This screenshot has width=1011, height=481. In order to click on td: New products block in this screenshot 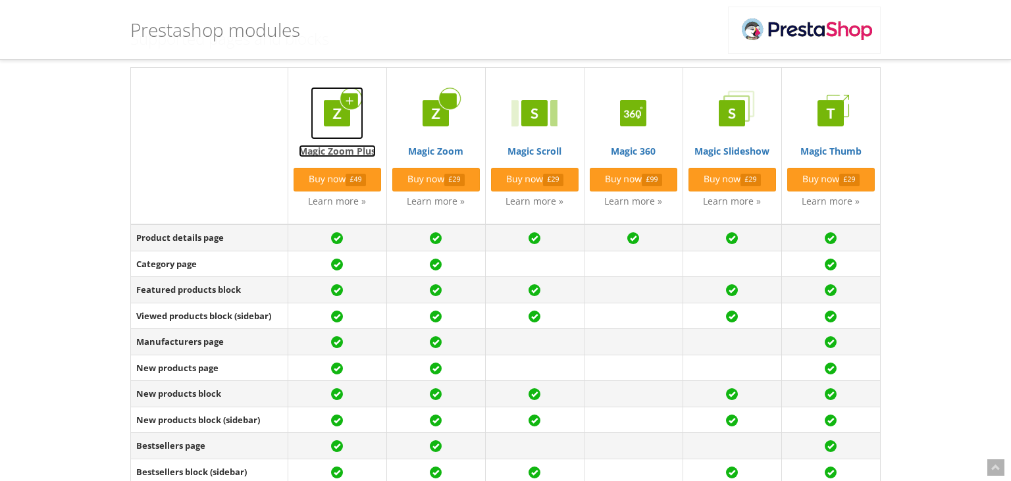, I will do `click(209, 394)`.